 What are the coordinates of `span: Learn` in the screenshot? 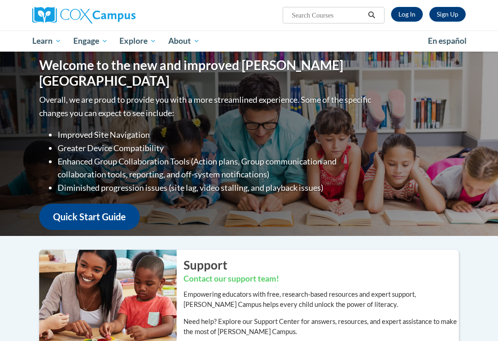 It's located at (47, 41).